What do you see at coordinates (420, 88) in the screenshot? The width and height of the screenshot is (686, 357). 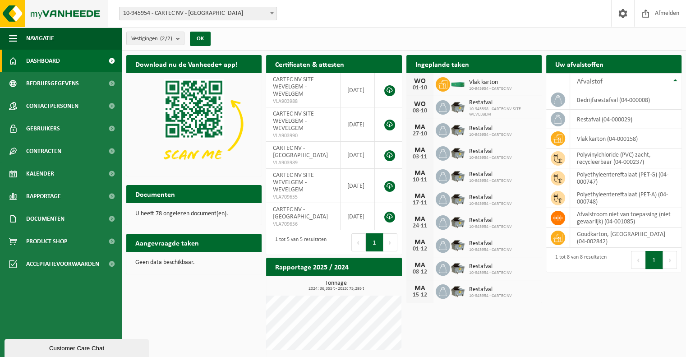 I see `div: 01-10` at bounding box center [420, 88].